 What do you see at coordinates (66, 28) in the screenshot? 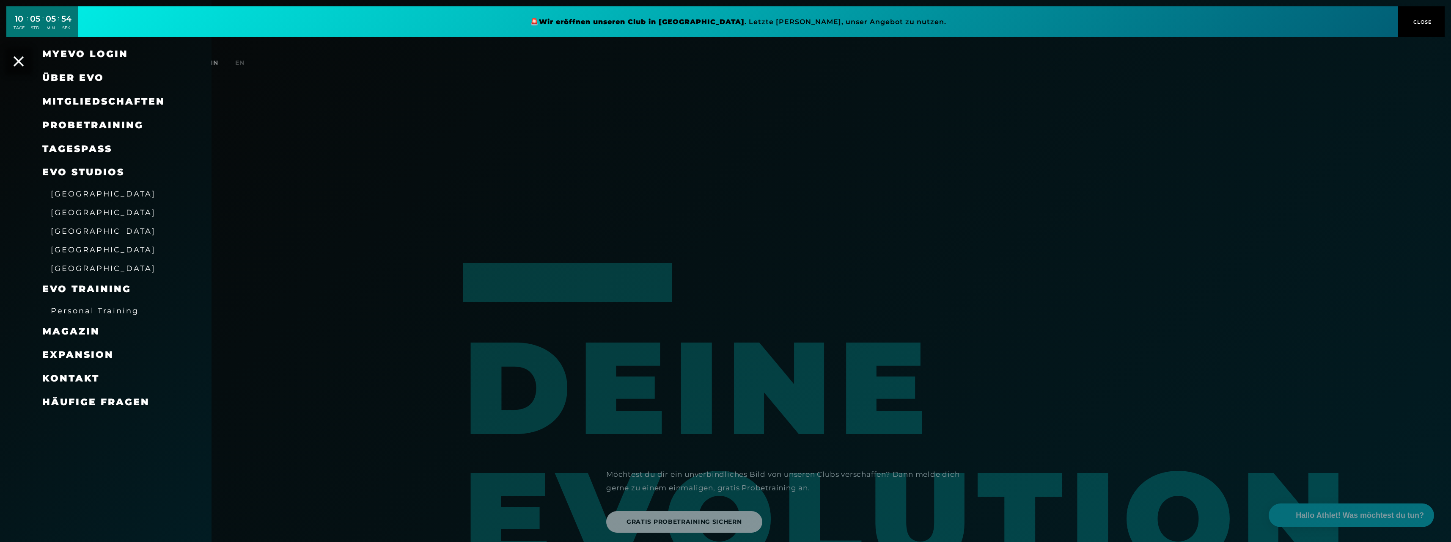
I see `div: SEK` at bounding box center [66, 28].